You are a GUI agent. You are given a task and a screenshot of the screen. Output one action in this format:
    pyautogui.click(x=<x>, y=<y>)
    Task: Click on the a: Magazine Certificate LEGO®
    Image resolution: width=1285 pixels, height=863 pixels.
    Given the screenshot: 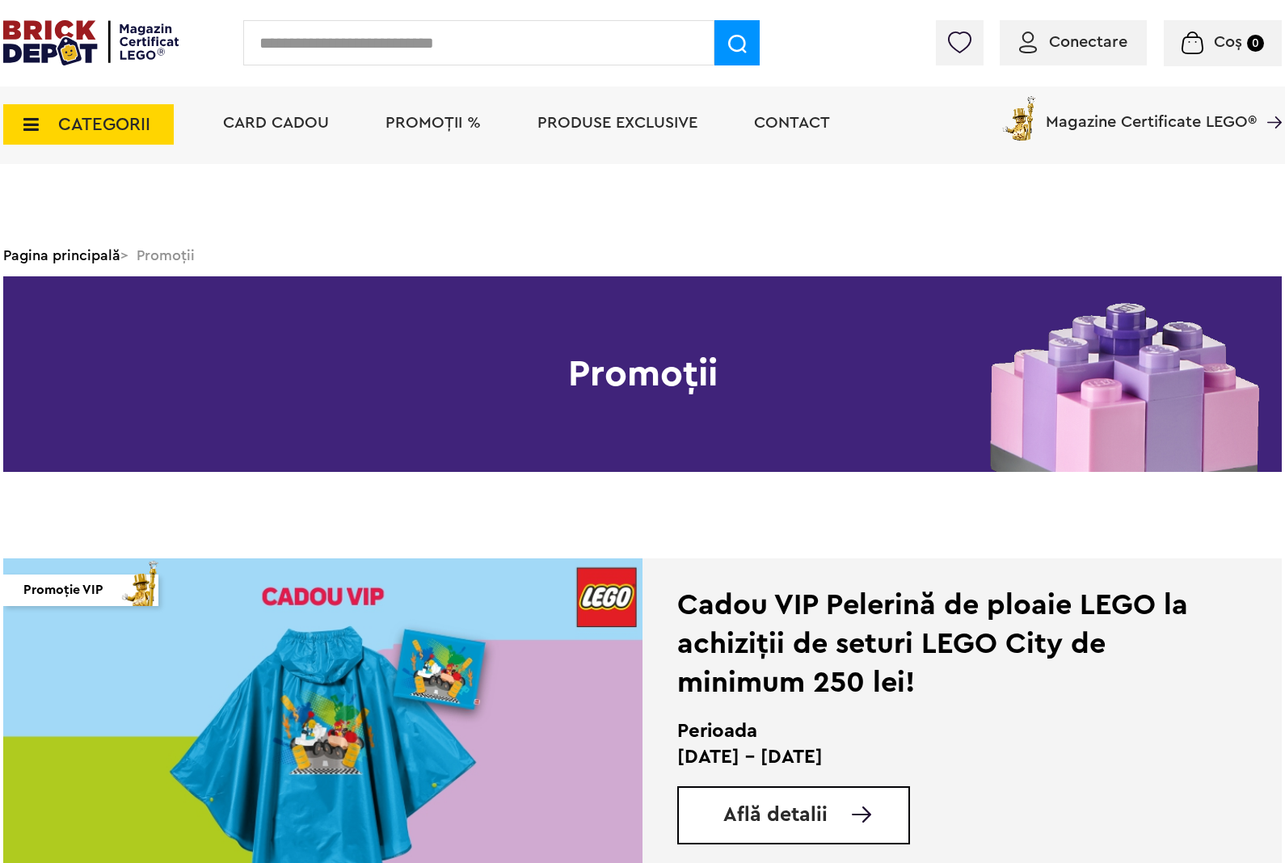 What is the action you would take?
    pyautogui.click(x=1269, y=101)
    